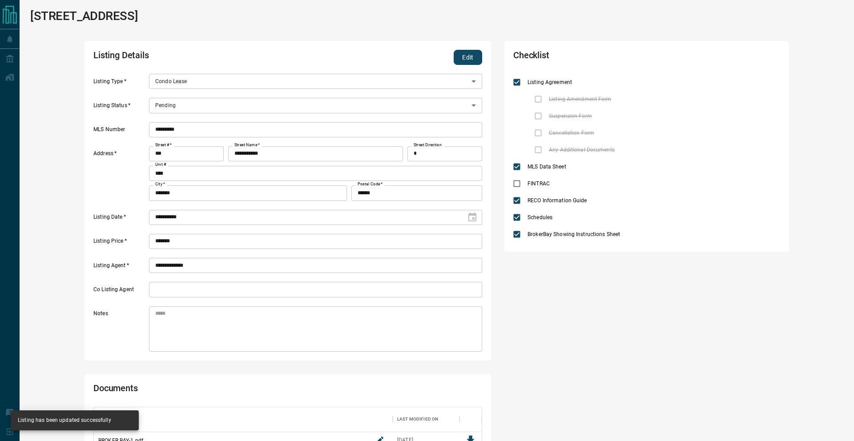 The width and height of the screenshot is (854, 441). Describe the element at coordinates (247, 145) in the screenshot. I see `label: Street Name` at that location.